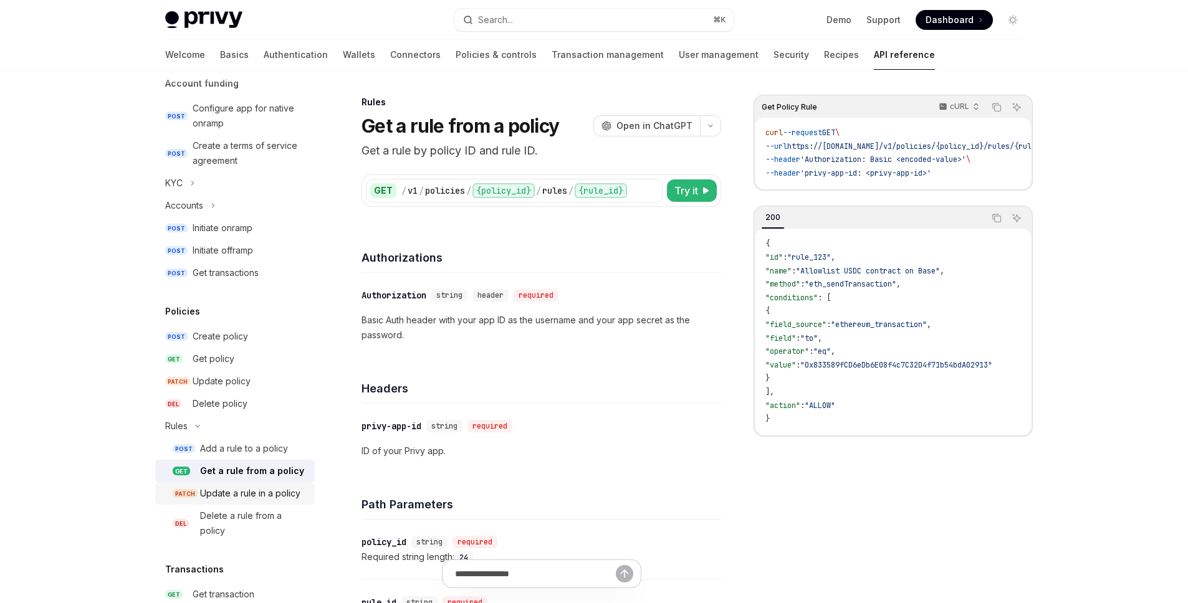 This screenshot has height=603, width=1188. Describe the element at coordinates (445, 191) in the screenshot. I see `div: policies` at that location.